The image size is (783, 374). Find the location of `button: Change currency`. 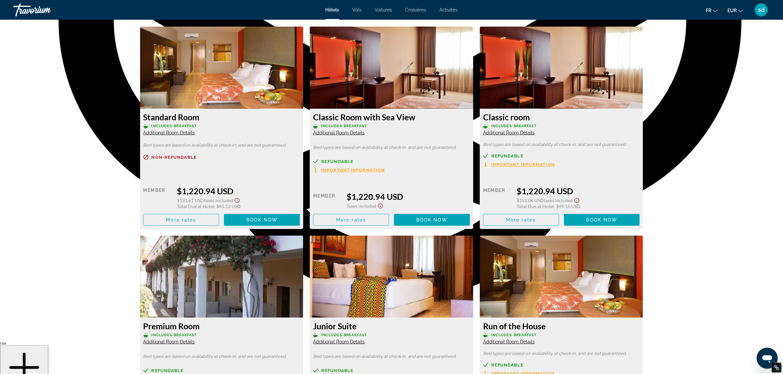

button: Change currency is located at coordinates (735, 10).